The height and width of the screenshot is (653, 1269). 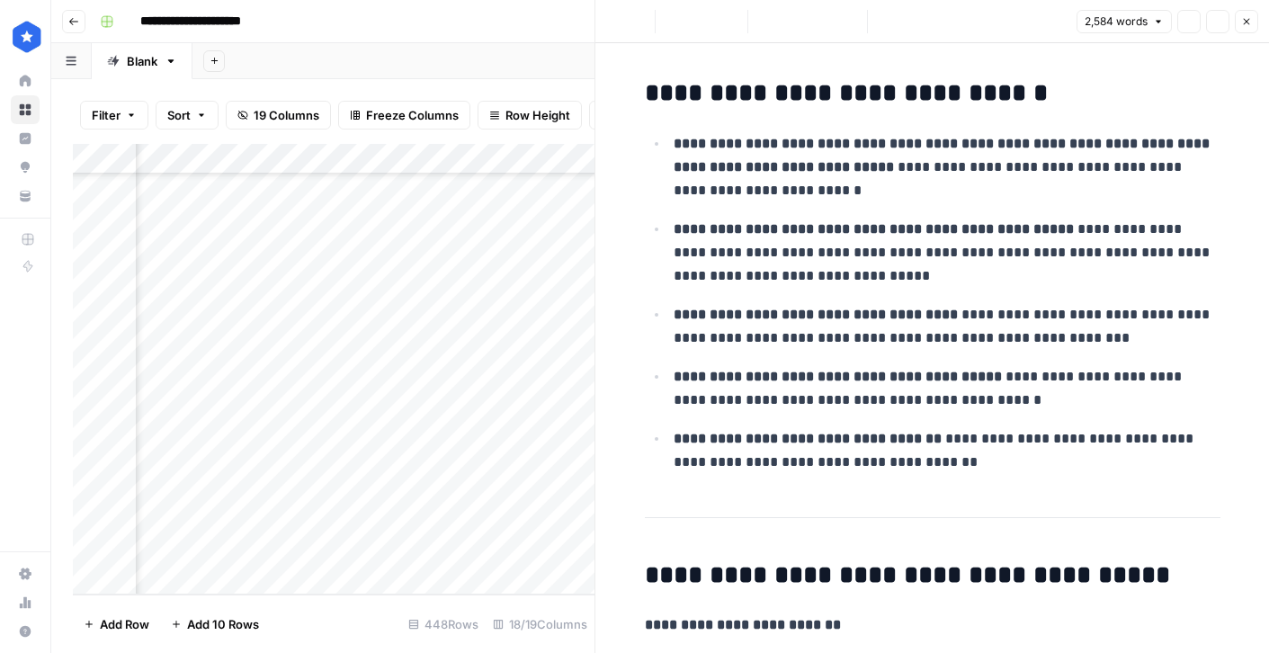 What do you see at coordinates (142, 61) in the screenshot?
I see `div: Blank` at bounding box center [142, 61].